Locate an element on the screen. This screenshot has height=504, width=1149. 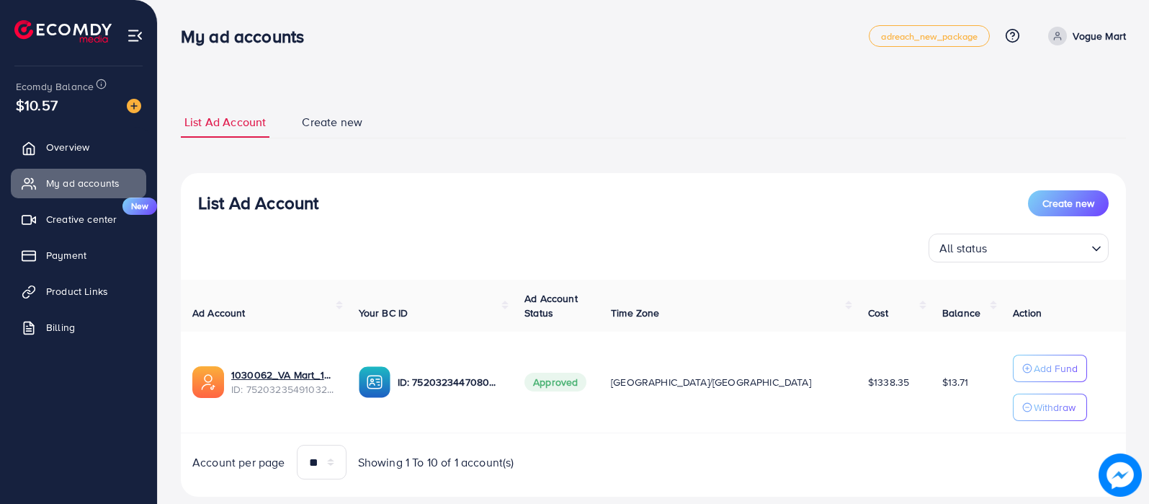
button: Create new is located at coordinates (1068, 203).